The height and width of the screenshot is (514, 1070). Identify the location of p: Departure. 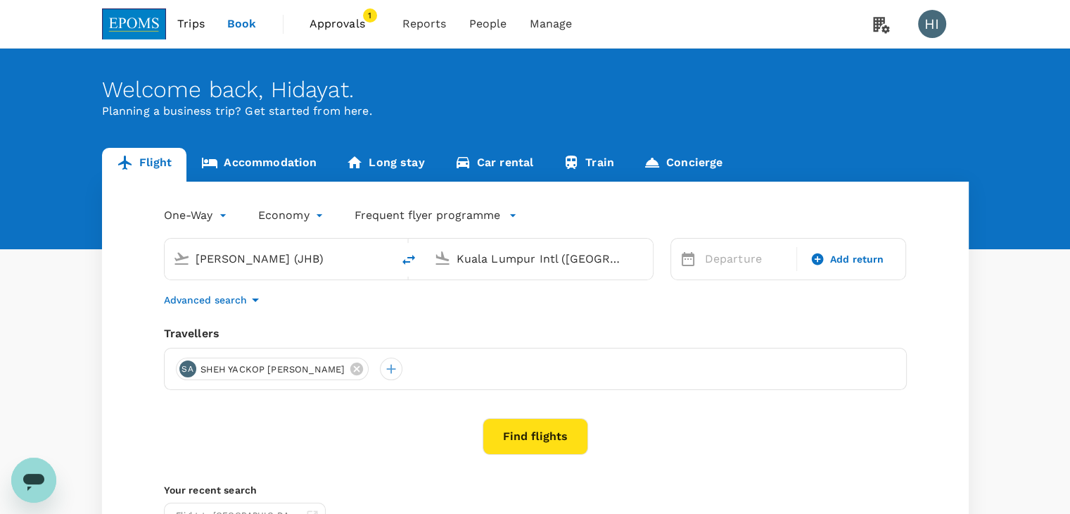
(746, 259).